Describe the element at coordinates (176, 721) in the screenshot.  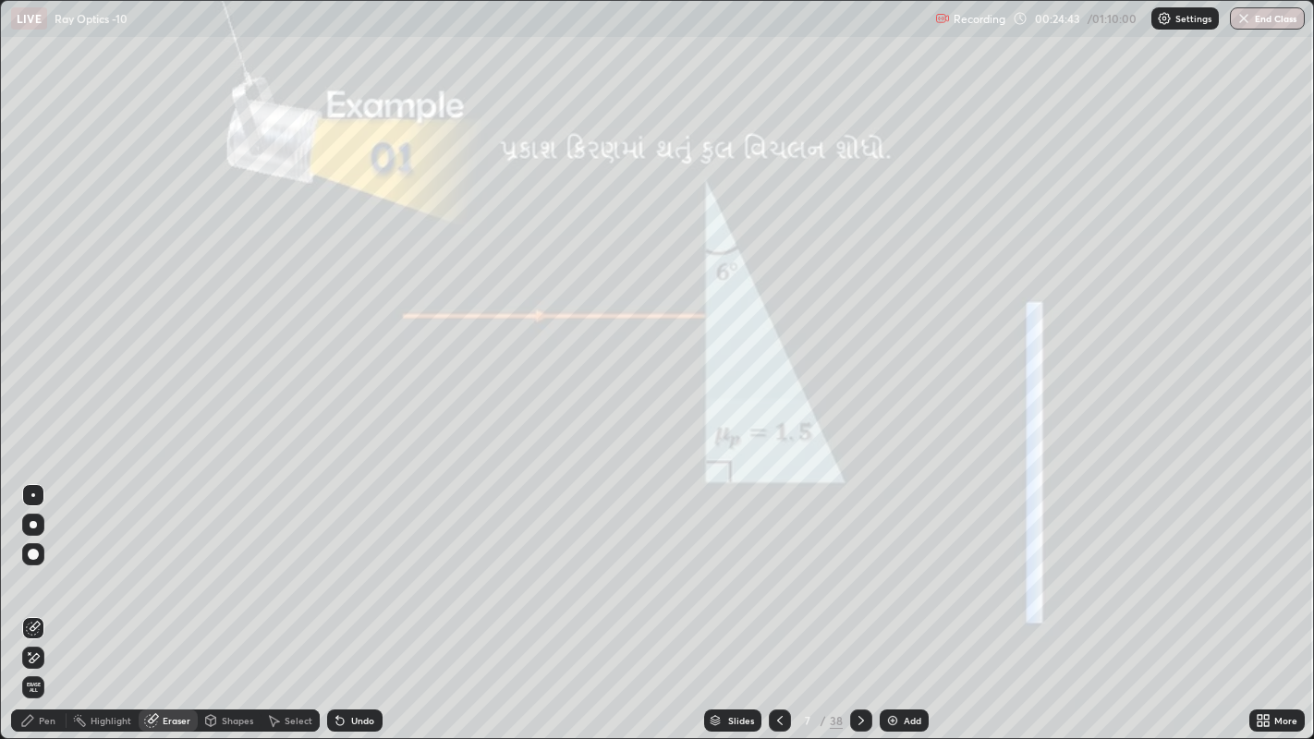
I see `div: Eraser` at that location.